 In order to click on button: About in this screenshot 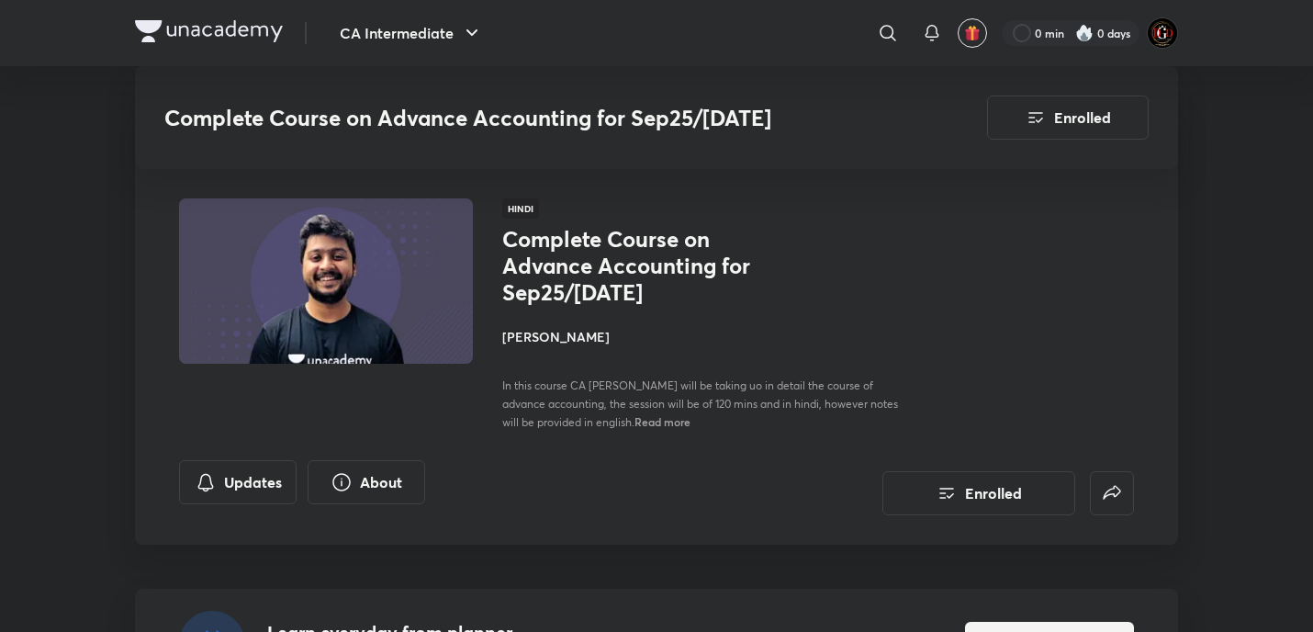, I will do `click(366, 482)`.